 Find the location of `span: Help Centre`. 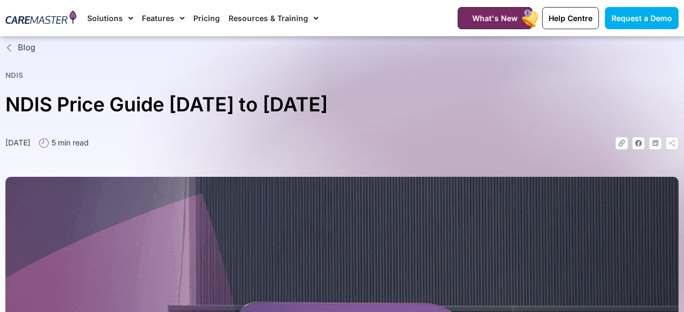

span: Help Centre is located at coordinates (570, 18).